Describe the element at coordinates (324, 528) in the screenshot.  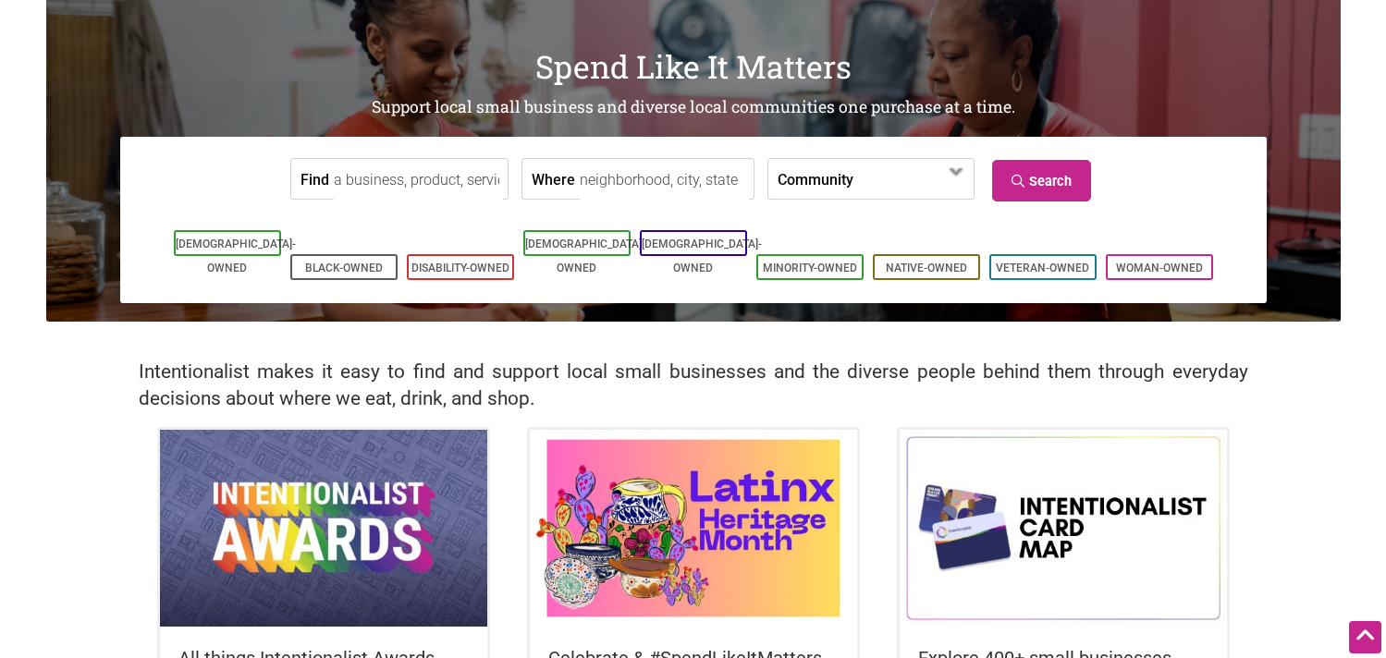
I see `img: Intentionalist Awards` at that location.